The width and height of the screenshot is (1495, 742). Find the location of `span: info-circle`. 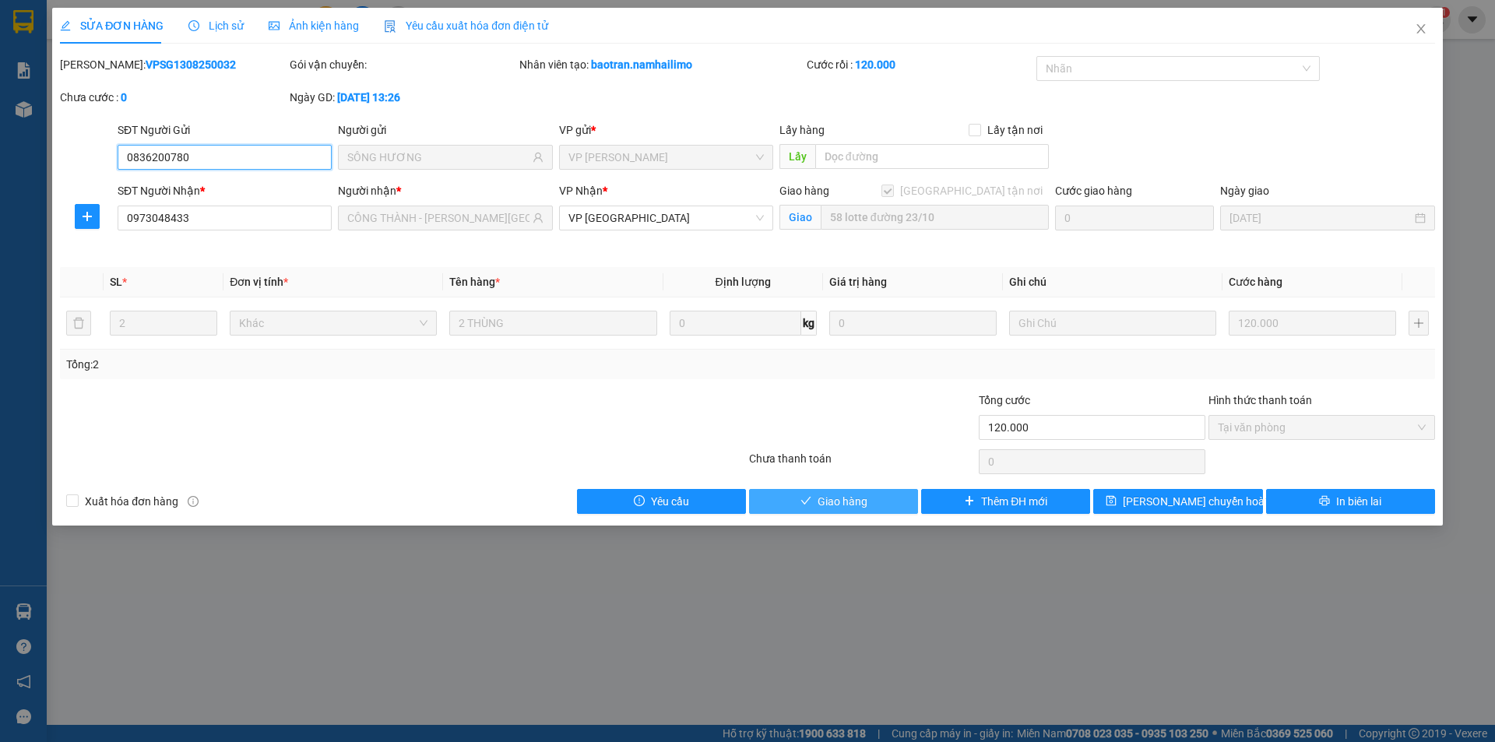

span: info-circle is located at coordinates (193, 501).